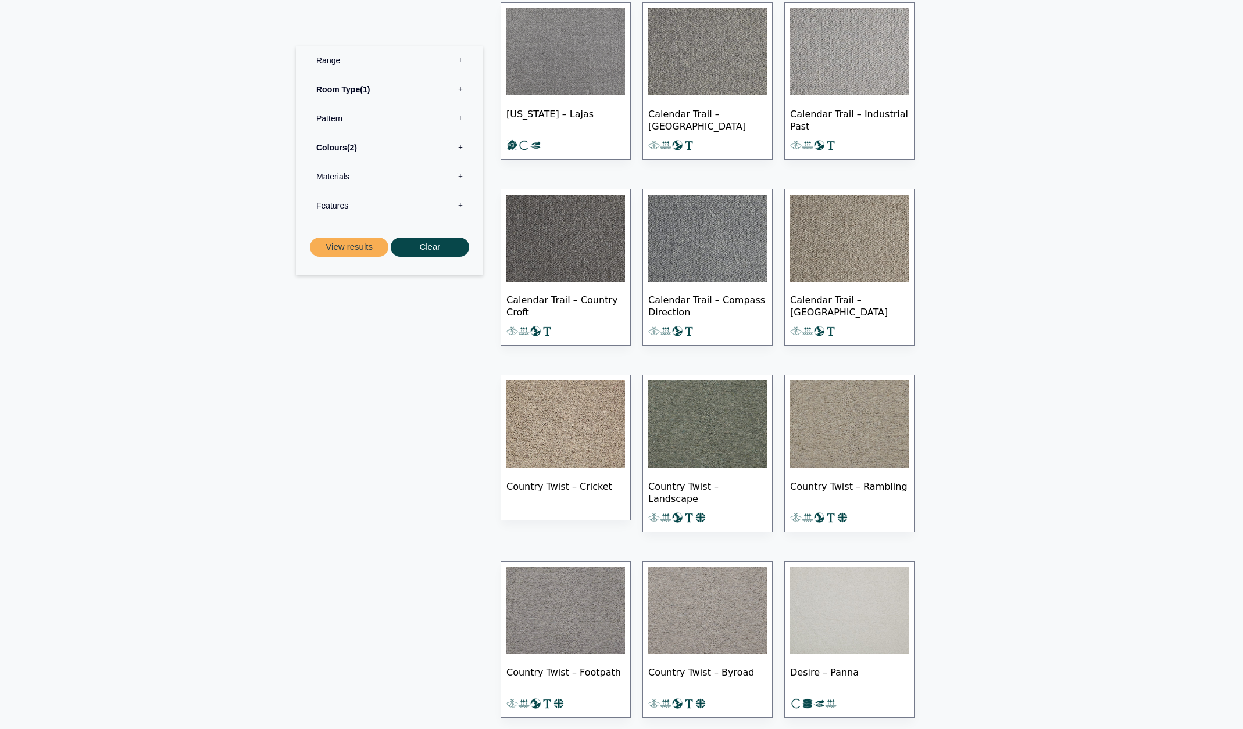  I want to click on label: Colours, so click(389, 148).